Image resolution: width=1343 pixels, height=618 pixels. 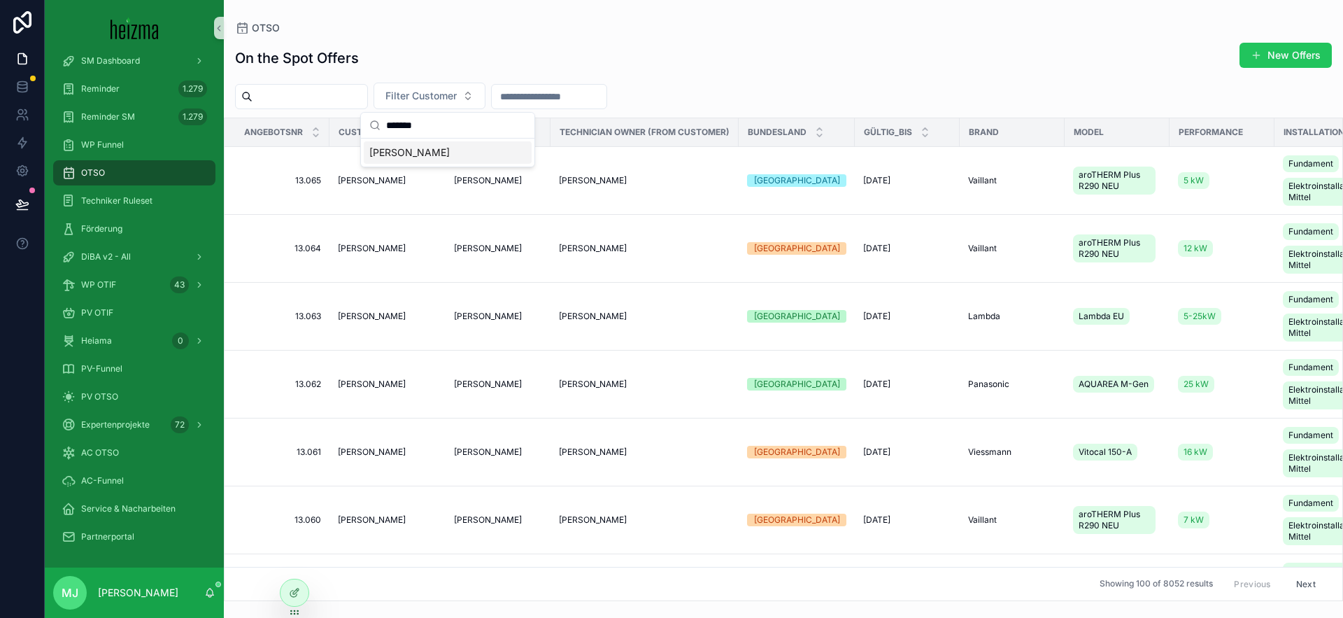 What do you see at coordinates (281, 248) in the screenshot?
I see `a: 13.064` at bounding box center [281, 248].